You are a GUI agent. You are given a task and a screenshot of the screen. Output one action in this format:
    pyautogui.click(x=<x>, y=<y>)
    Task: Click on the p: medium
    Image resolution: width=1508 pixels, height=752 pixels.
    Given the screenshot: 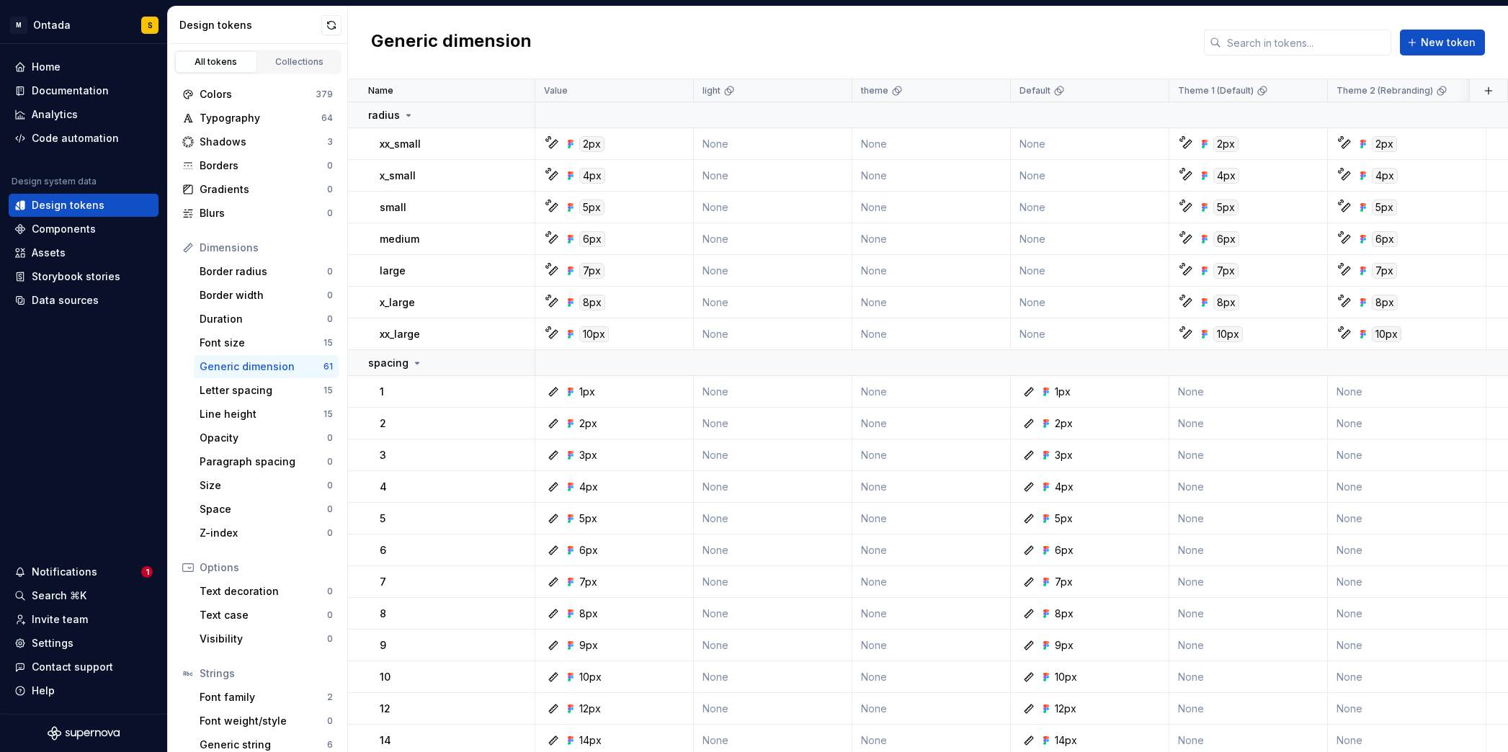 What is the action you would take?
    pyautogui.click(x=399, y=239)
    